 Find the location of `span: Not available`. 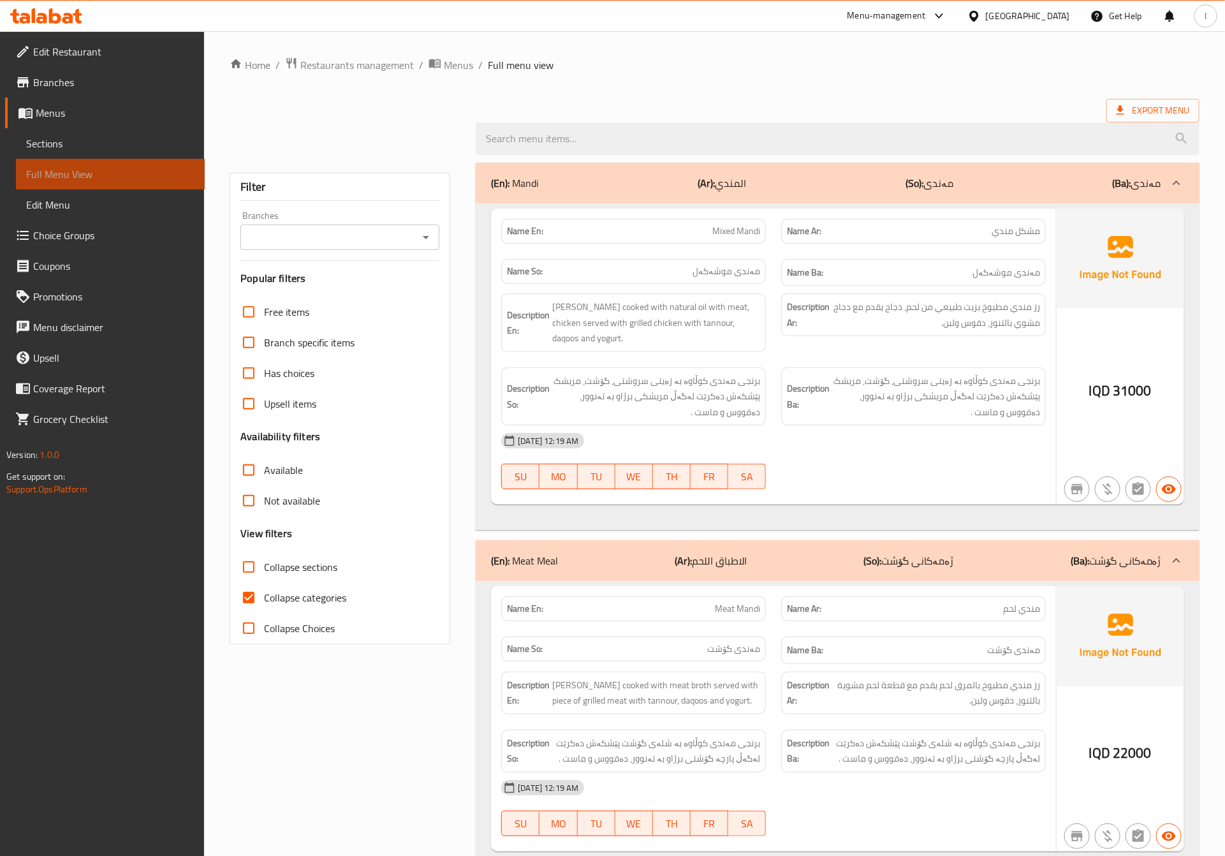

span: Not available is located at coordinates (292, 501).